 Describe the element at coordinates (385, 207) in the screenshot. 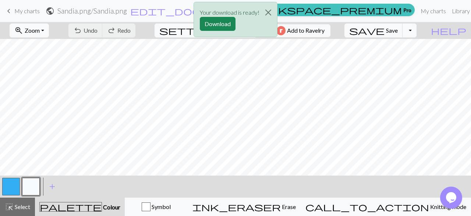

I see `button: Knitting mode` at that location.